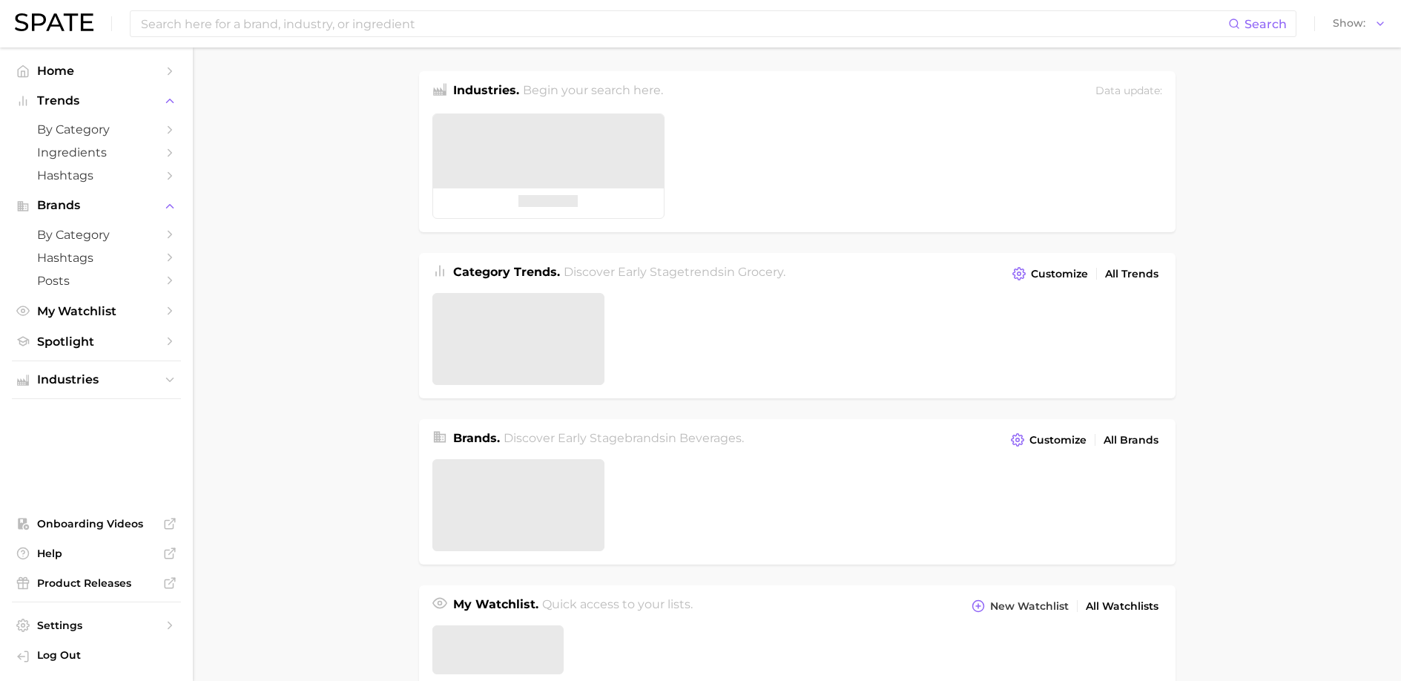 The height and width of the screenshot is (681, 1401). I want to click on a: All Trends, so click(1132, 274).